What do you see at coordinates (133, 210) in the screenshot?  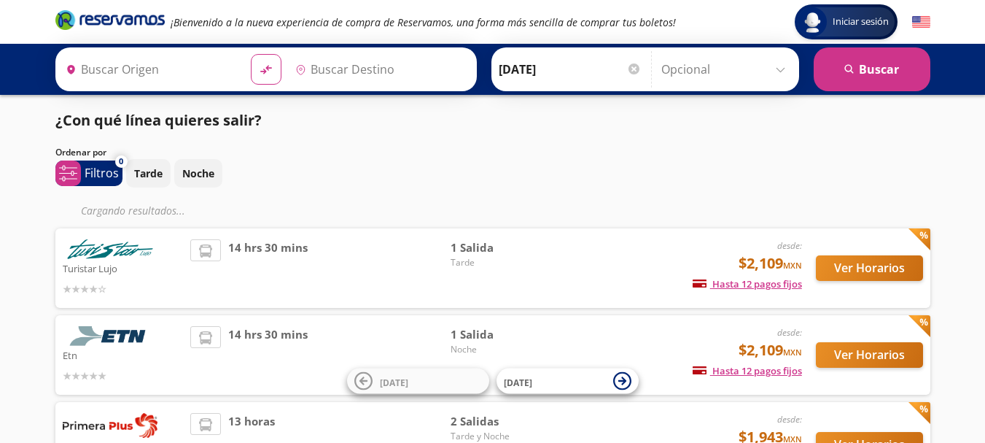 I see `em: Cargando resultados ...` at bounding box center [133, 210].